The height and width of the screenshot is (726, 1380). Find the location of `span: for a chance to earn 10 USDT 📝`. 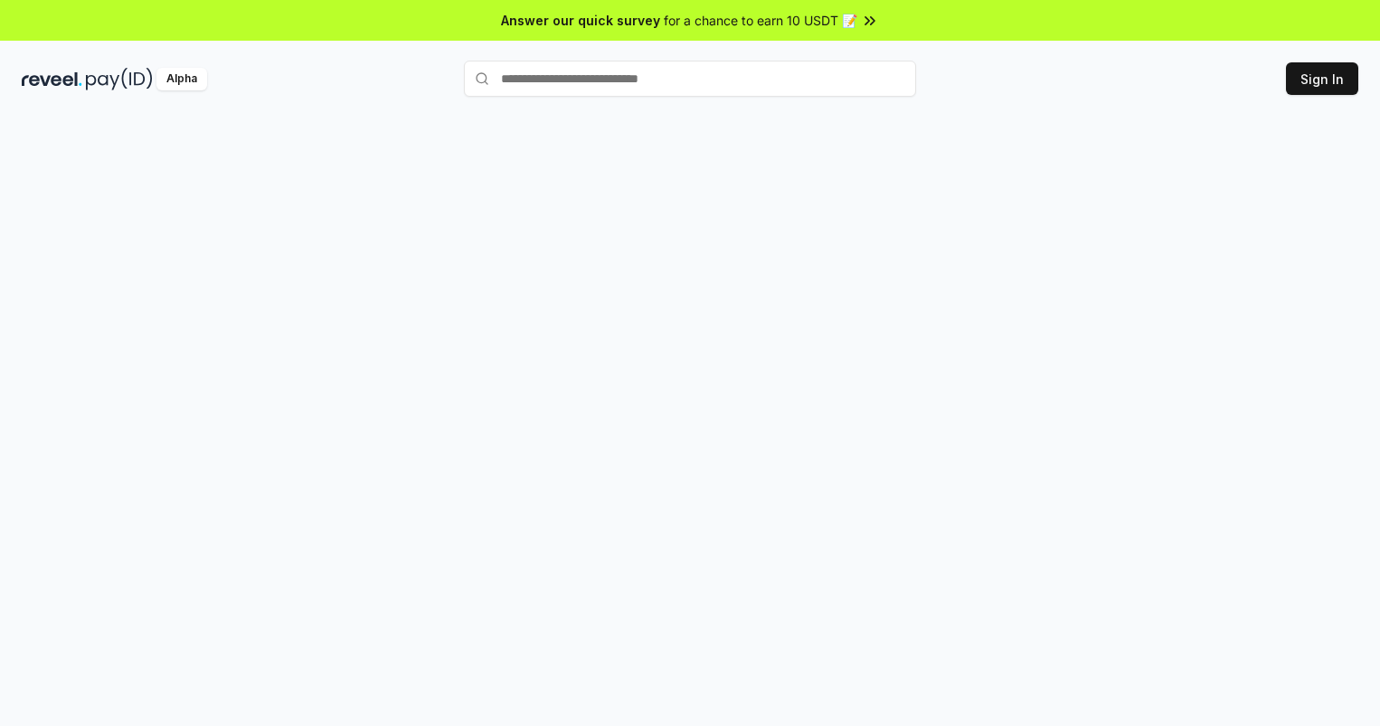

span: for a chance to earn 10 USDT 📝 is located at coordinates (761, 20).